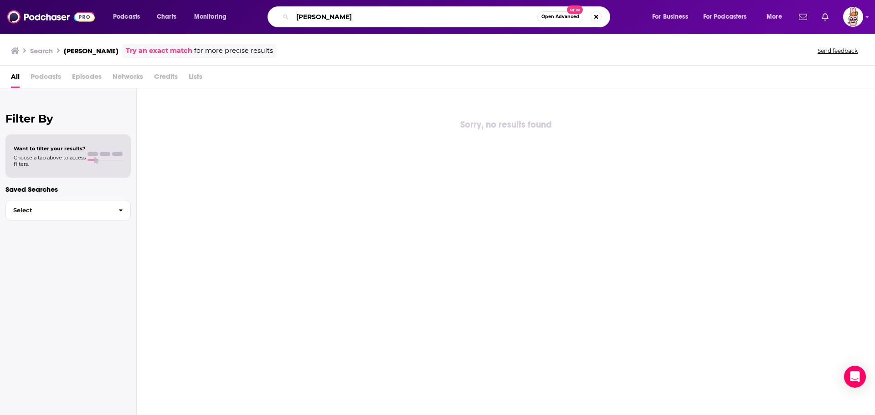  Describe the element at coordinates (195, 78) in the screenshot. I see `span: Lists` at that location.